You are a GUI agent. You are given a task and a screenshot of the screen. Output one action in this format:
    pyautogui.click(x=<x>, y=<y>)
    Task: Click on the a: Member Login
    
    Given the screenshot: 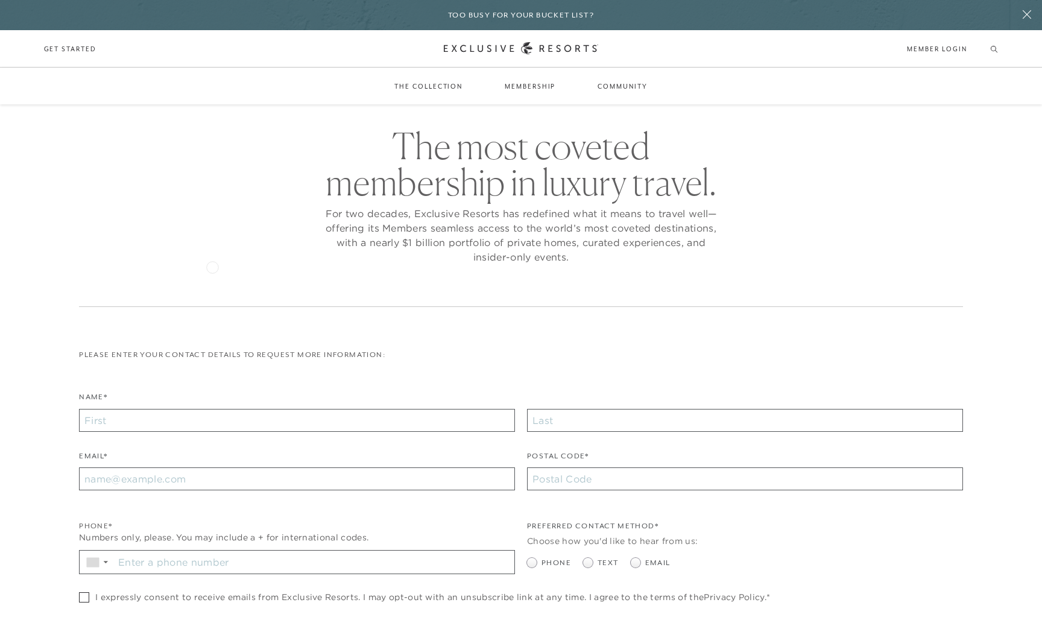 What is the action you would take?
    pyautogui.click(x=937, y=49)
    